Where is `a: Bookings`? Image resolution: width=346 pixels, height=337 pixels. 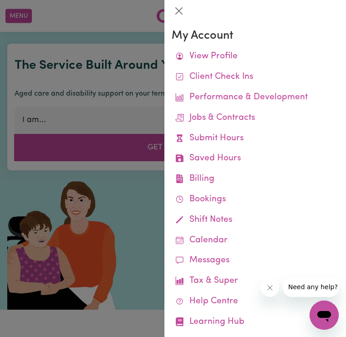 a: Bookings is located at coordinates (255, 200).